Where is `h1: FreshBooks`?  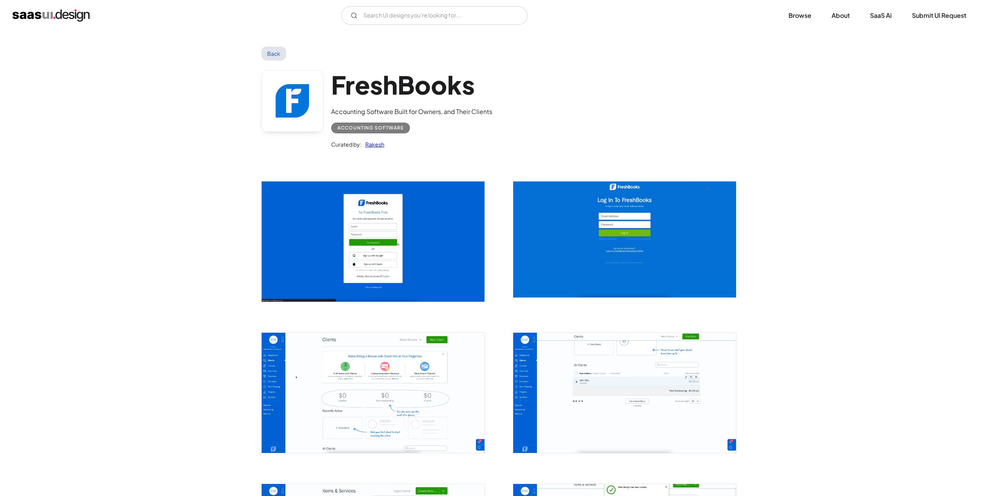 h1: FreshBooks is located at coordinates (411, 85).